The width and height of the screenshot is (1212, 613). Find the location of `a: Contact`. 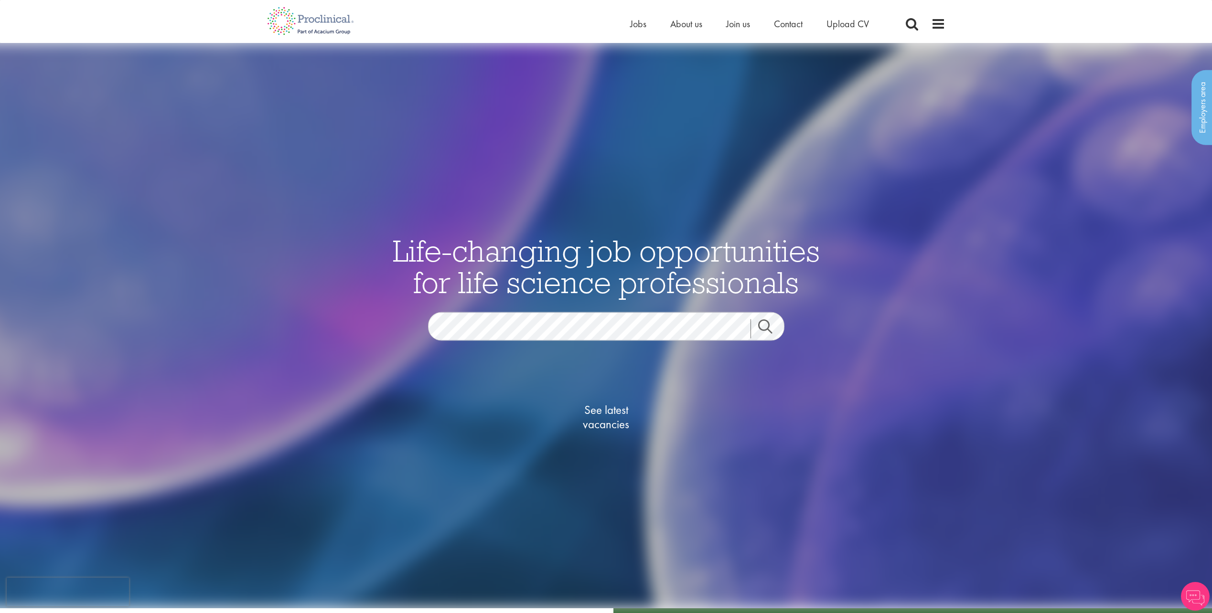

a: Contact is located at coordinates (788, 24).